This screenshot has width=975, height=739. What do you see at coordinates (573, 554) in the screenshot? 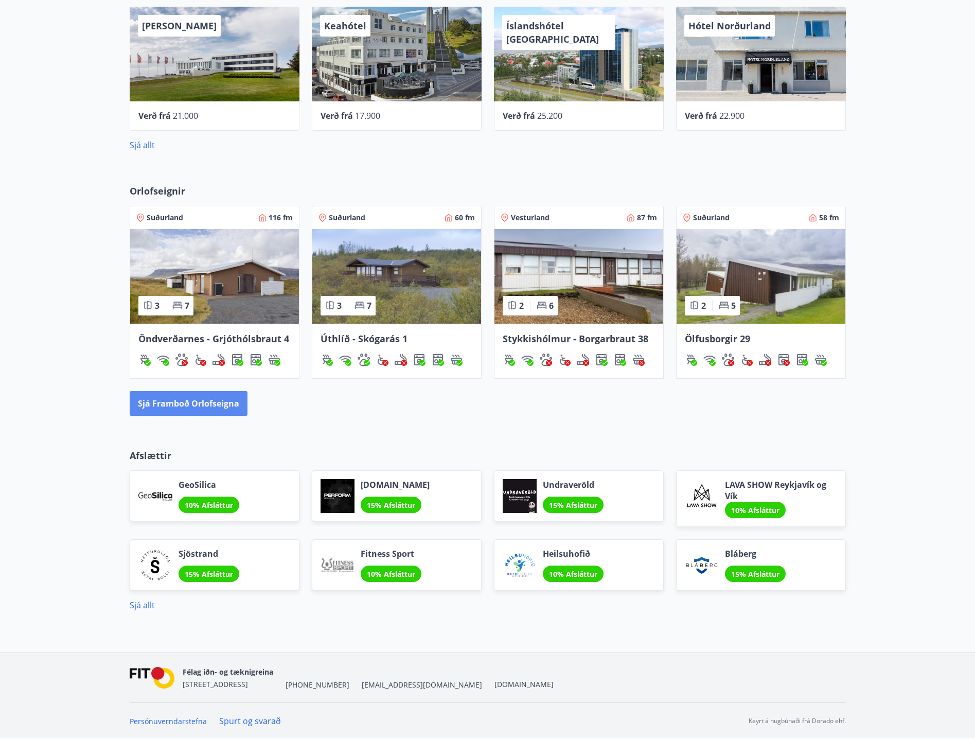
I see `span: Heilsuhofið` at bounding box center [573, 554].